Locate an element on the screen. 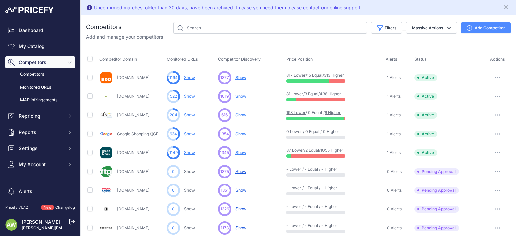  span: 1019 is located at coordinates (224, 96).